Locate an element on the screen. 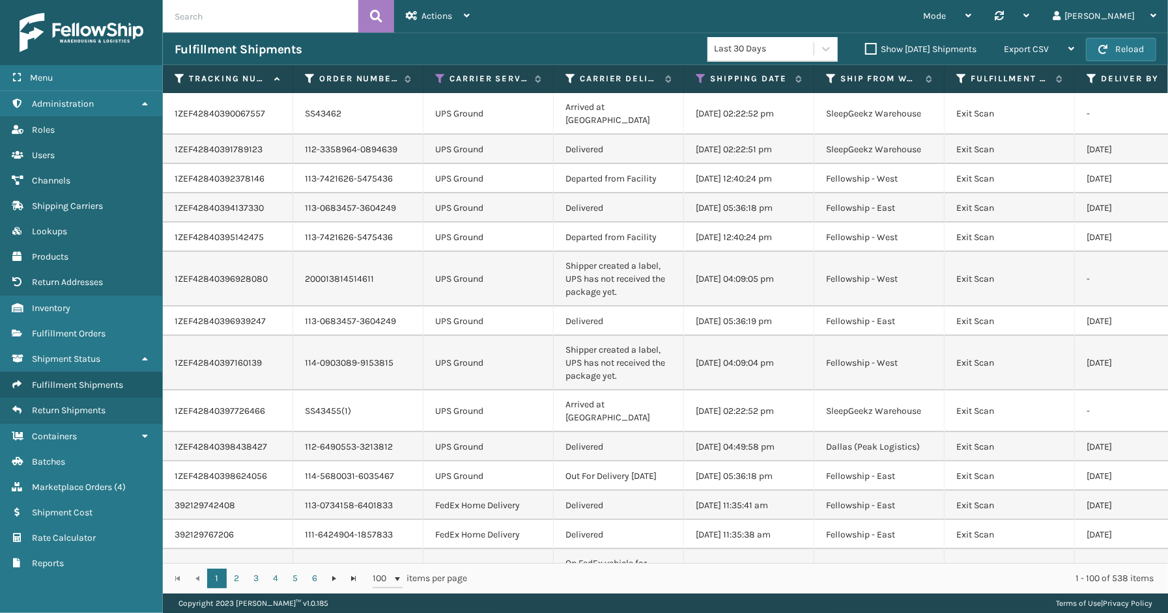  span: Batches is located at coordinates (48, 462).